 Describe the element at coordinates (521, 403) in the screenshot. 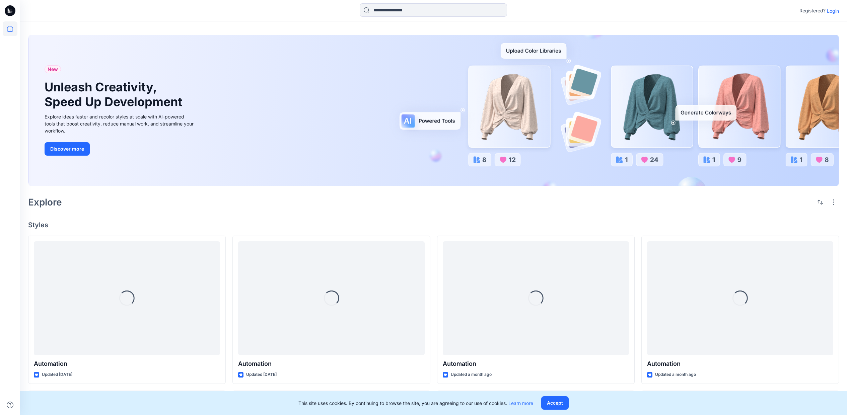

I see `a: Learn more` at that location.